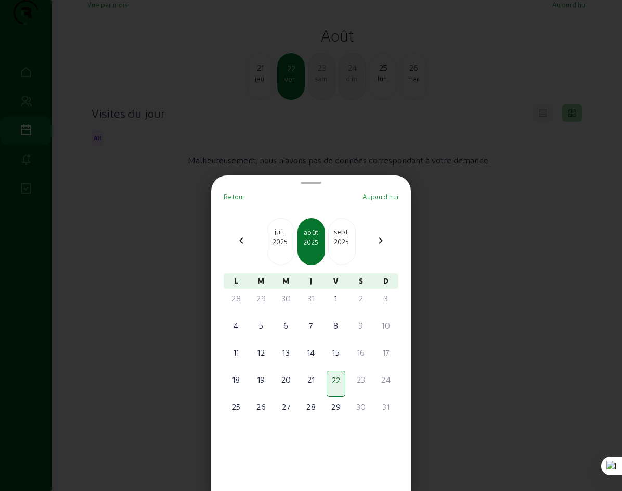 The image size is (622, 491). I want to click on div: 12, so click(261, 352).